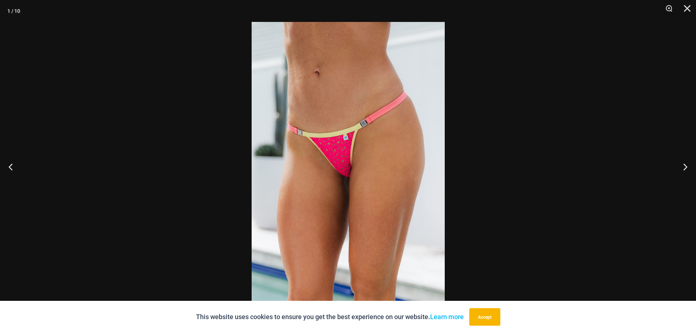 The image size is (696, 333). Describe the element at coordinates (348, 166) in the screenshot. I see `img: Bubble Mesh Highlight Pink 469 Thong 01` at that location.